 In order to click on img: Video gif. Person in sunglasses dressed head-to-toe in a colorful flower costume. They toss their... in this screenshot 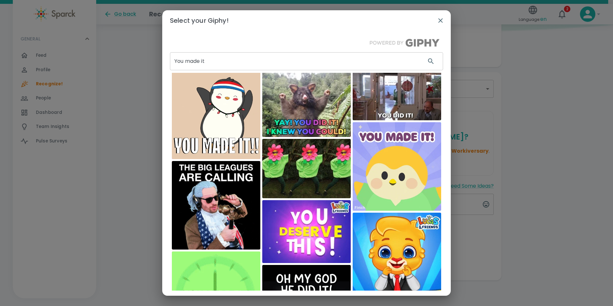, I will do `click(307, 168)`.